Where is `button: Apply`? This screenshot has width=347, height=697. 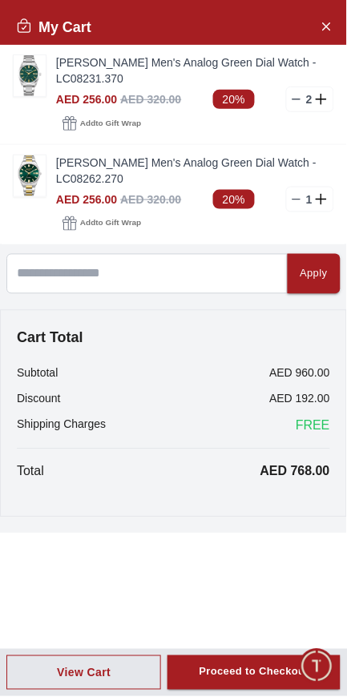
button: Apply is located at coordinates (314, 274).